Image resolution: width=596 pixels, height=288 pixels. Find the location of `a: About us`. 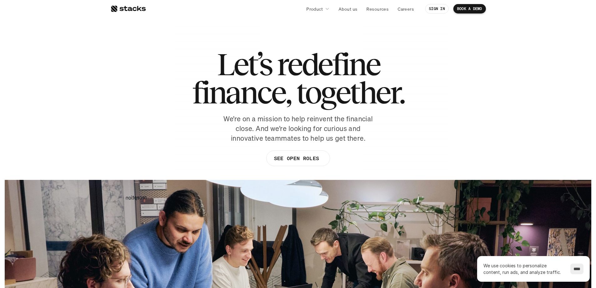

a: About us is located at coordinates (348, 9).